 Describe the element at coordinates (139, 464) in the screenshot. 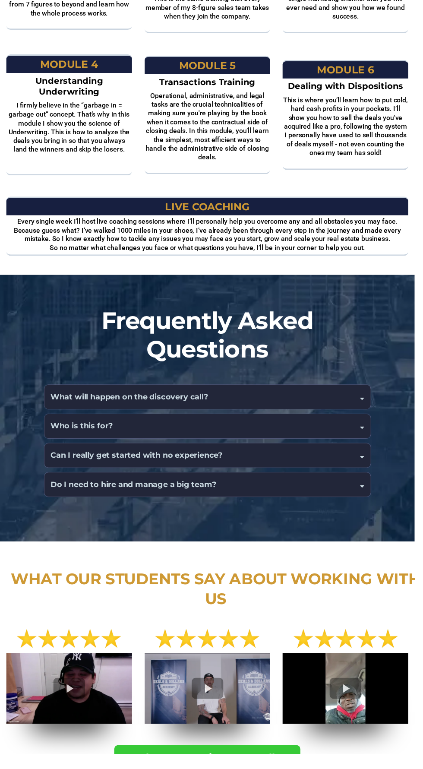

I see `h4: Can I really get started with no experience?` at that location.